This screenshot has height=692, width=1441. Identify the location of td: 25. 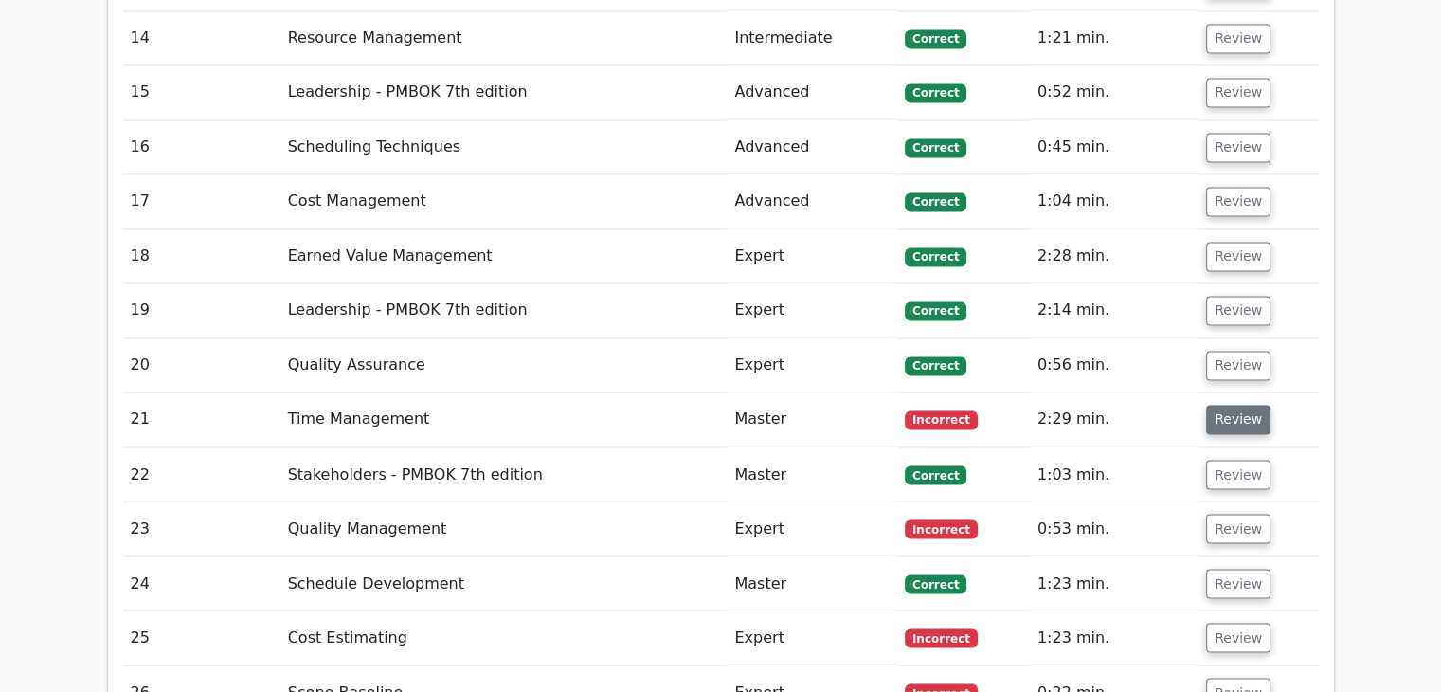
(202, 637).